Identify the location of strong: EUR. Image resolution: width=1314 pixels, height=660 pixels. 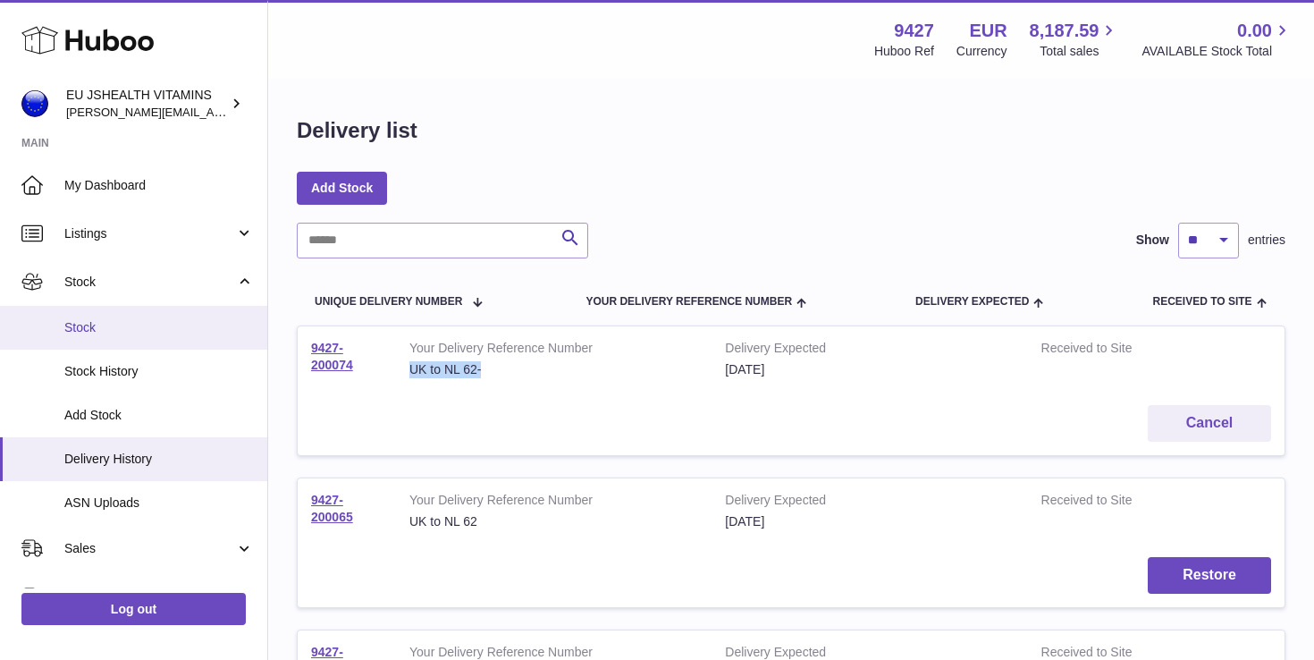
(988, 30).